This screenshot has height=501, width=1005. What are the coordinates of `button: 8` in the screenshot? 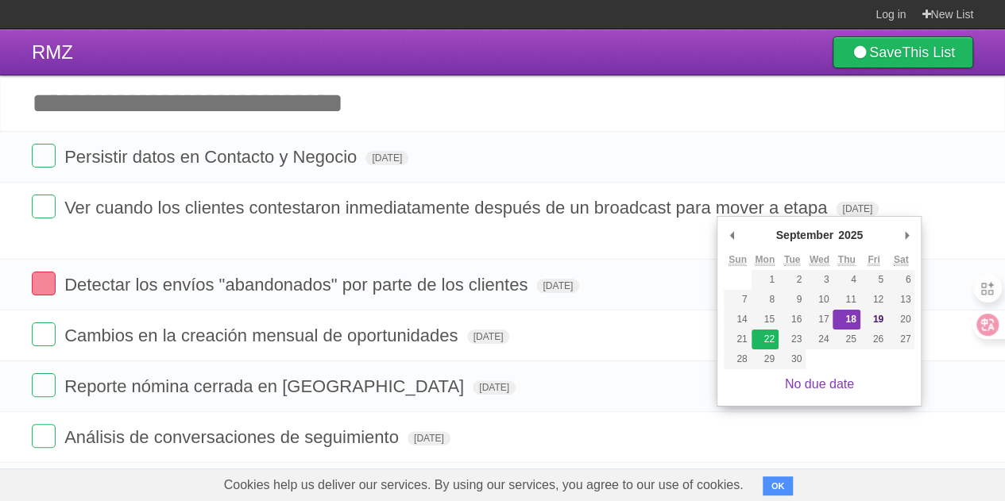 It's located at (765, 299).